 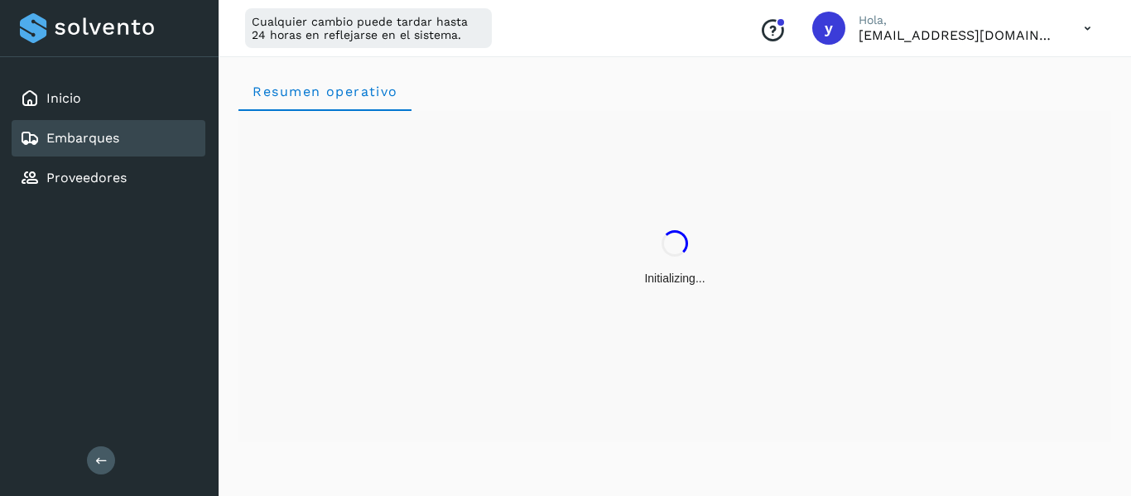 What do you see at coordinates (86, 177) in the screenshot?
I see `a: Proveedores` at bounding box center [86, 177].